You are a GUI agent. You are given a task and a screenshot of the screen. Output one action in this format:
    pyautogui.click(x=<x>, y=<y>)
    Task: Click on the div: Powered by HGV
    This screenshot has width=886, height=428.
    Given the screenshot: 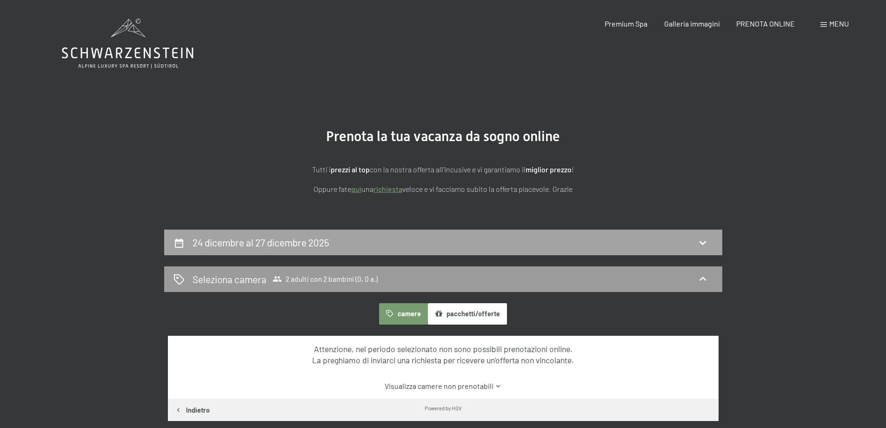 What is the action you would take?
    pyautogui.click(x=443, y=408)
    